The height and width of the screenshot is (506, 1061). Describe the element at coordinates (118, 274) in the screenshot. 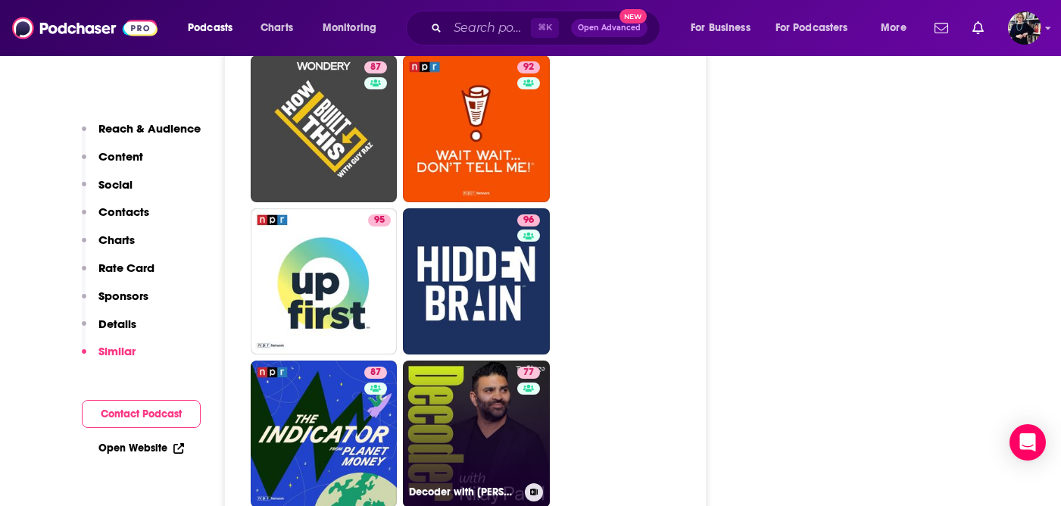

I see `button: Rate Card` at that location.